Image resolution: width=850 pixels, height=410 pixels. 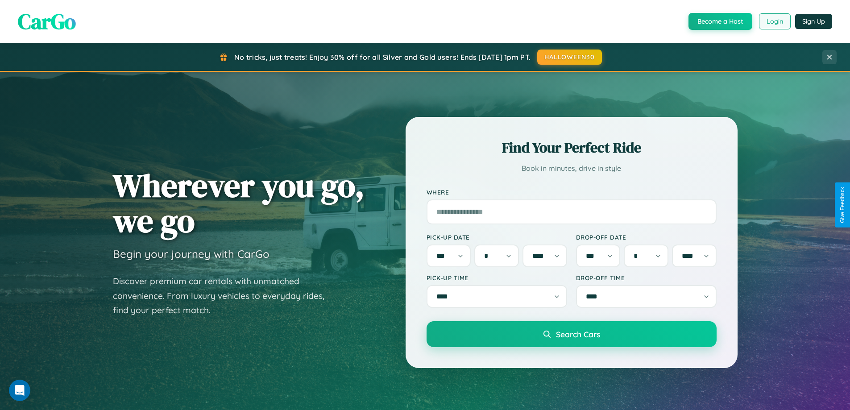 I want to click on button: Become a Host, so click(x=720, y=21).